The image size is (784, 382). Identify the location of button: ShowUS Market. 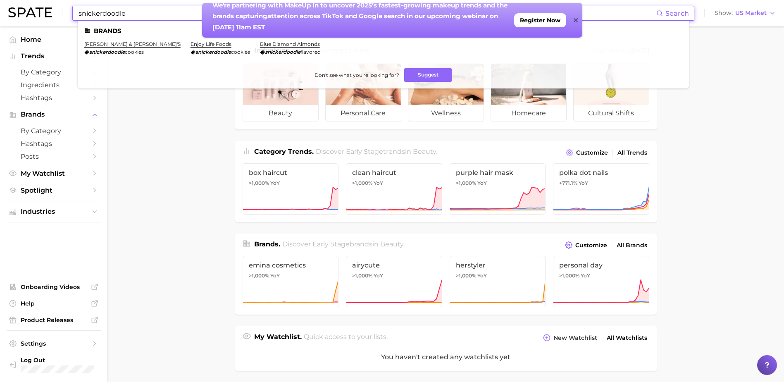
(746, 13).